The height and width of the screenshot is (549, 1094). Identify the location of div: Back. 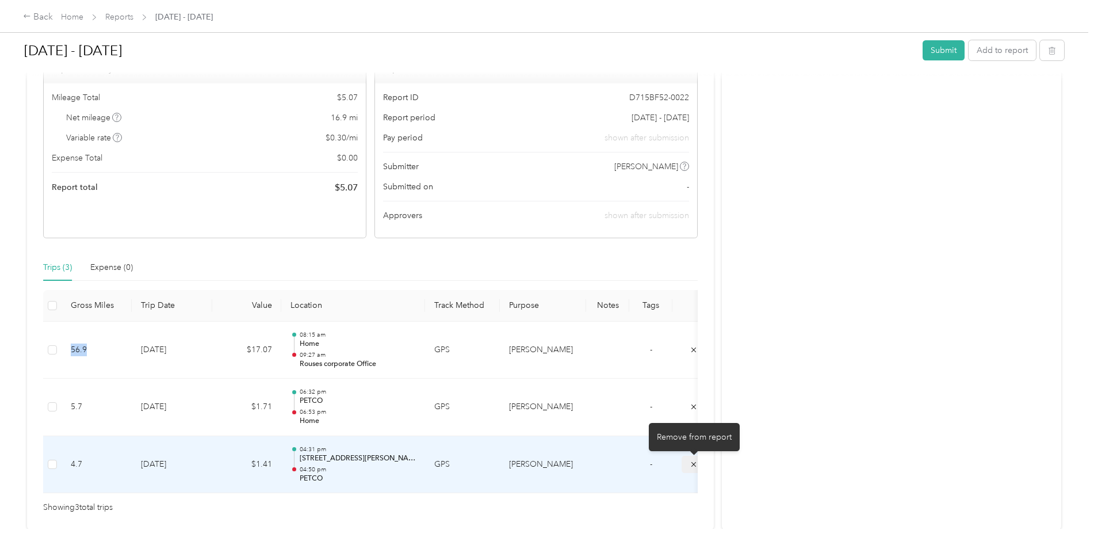
(38, 17).